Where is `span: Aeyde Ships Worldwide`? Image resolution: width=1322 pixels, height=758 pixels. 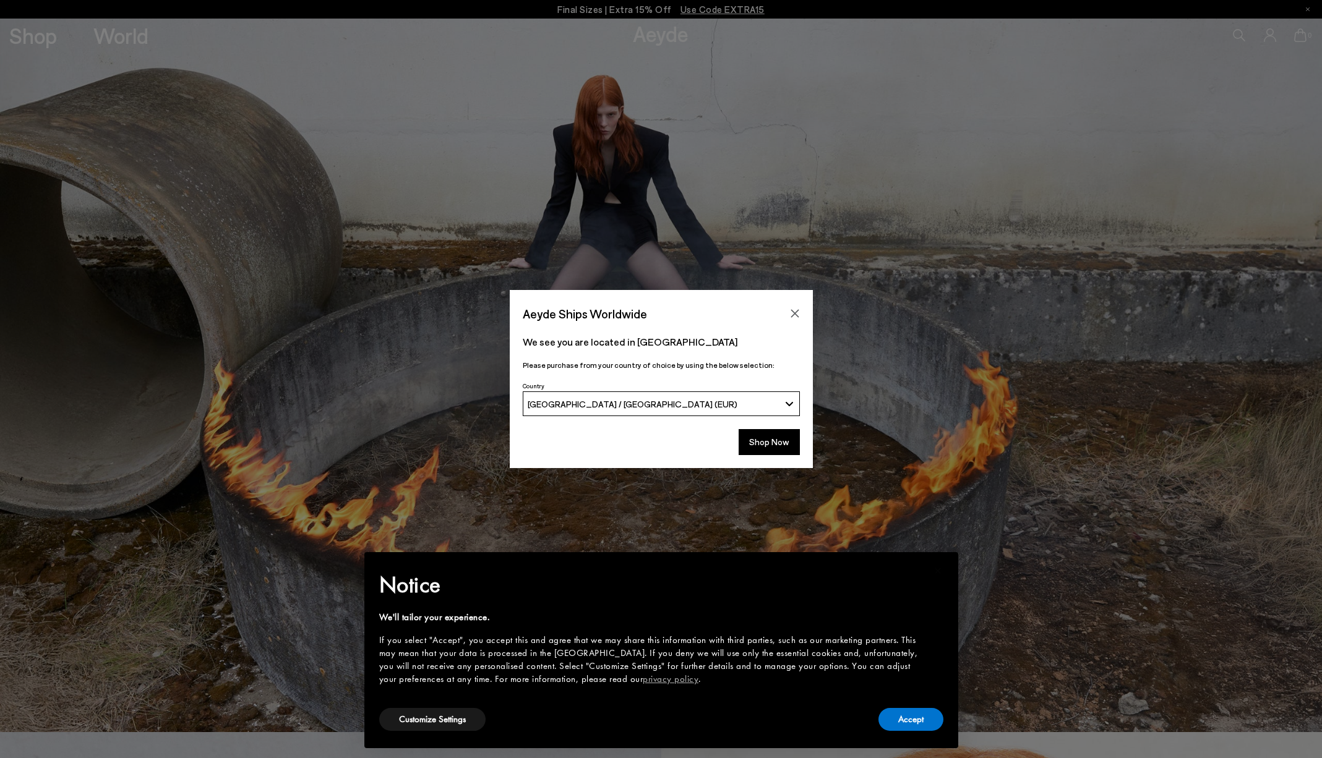
span: Aeyde Ships Worldwide is located at coordinates (585, 314).